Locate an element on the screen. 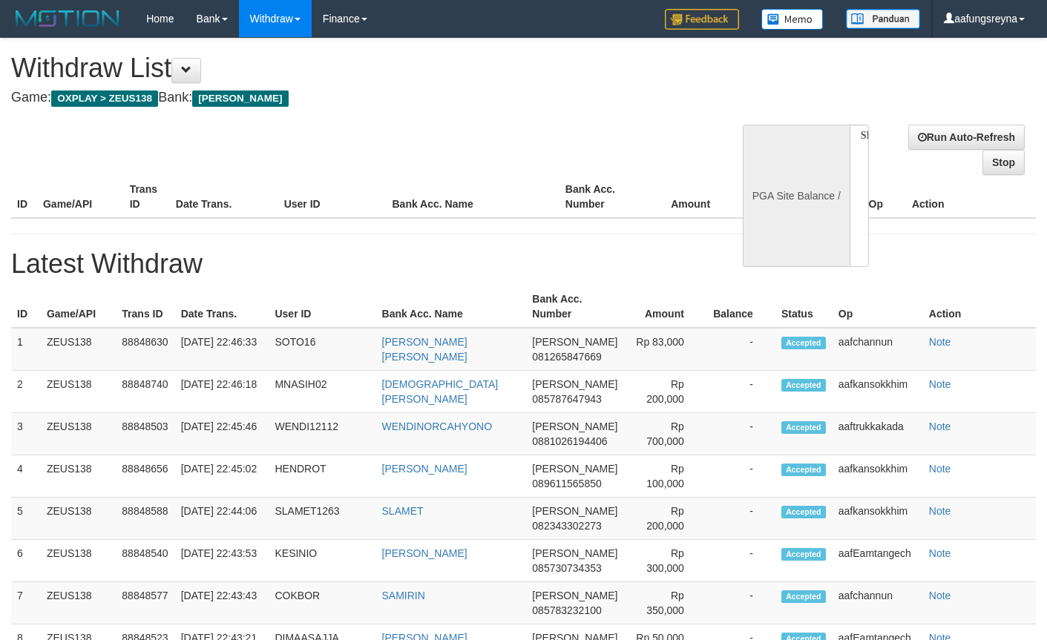  img: Button%20Memo.svg is located at coordinates (792, 19).